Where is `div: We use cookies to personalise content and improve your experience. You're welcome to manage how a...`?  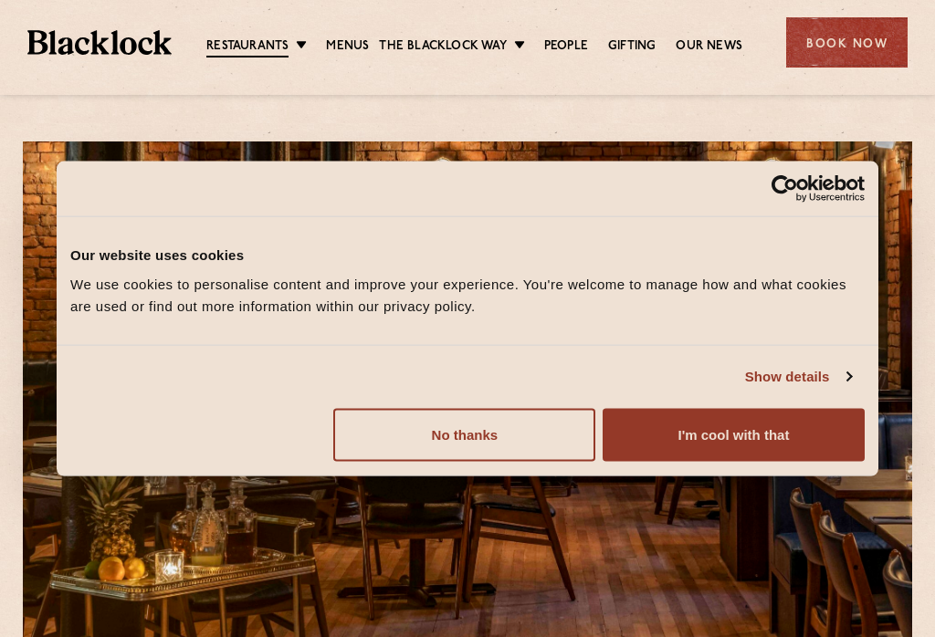
div: We use cookies to personalise content and improve your experience. You're welcome to manage how a... is located at coordinates (467, 295).